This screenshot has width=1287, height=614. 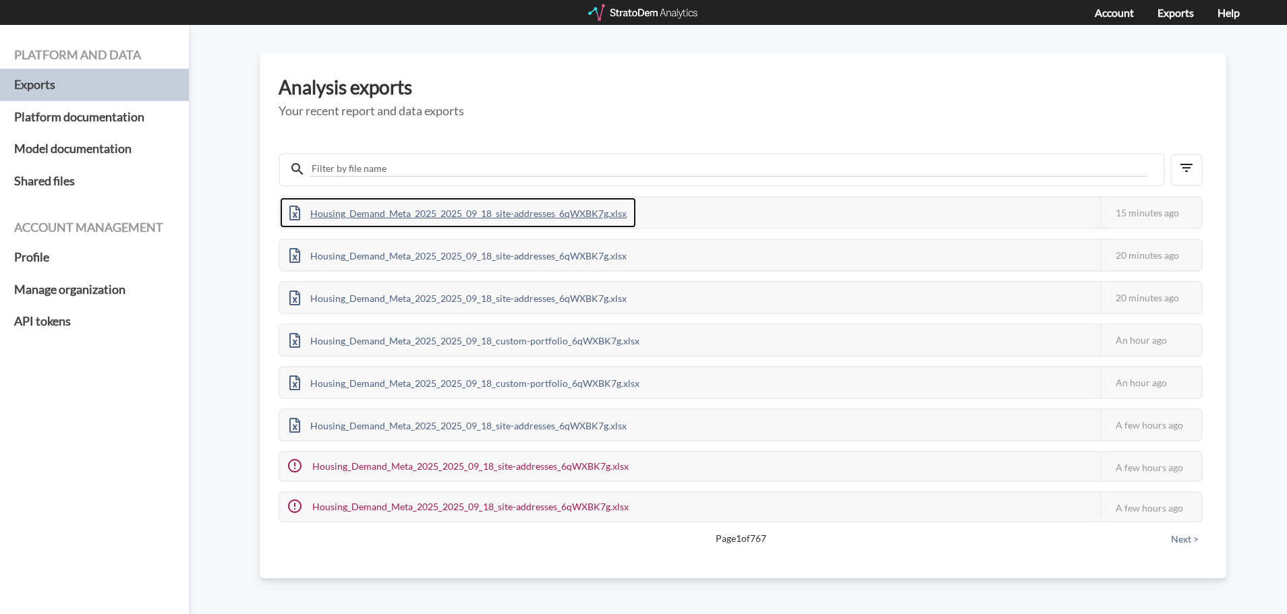 What do you see at coordinates (1151, 212) in the screenshot?
I see `div: 15 minutes ago` at bounding box center [1151, 212].